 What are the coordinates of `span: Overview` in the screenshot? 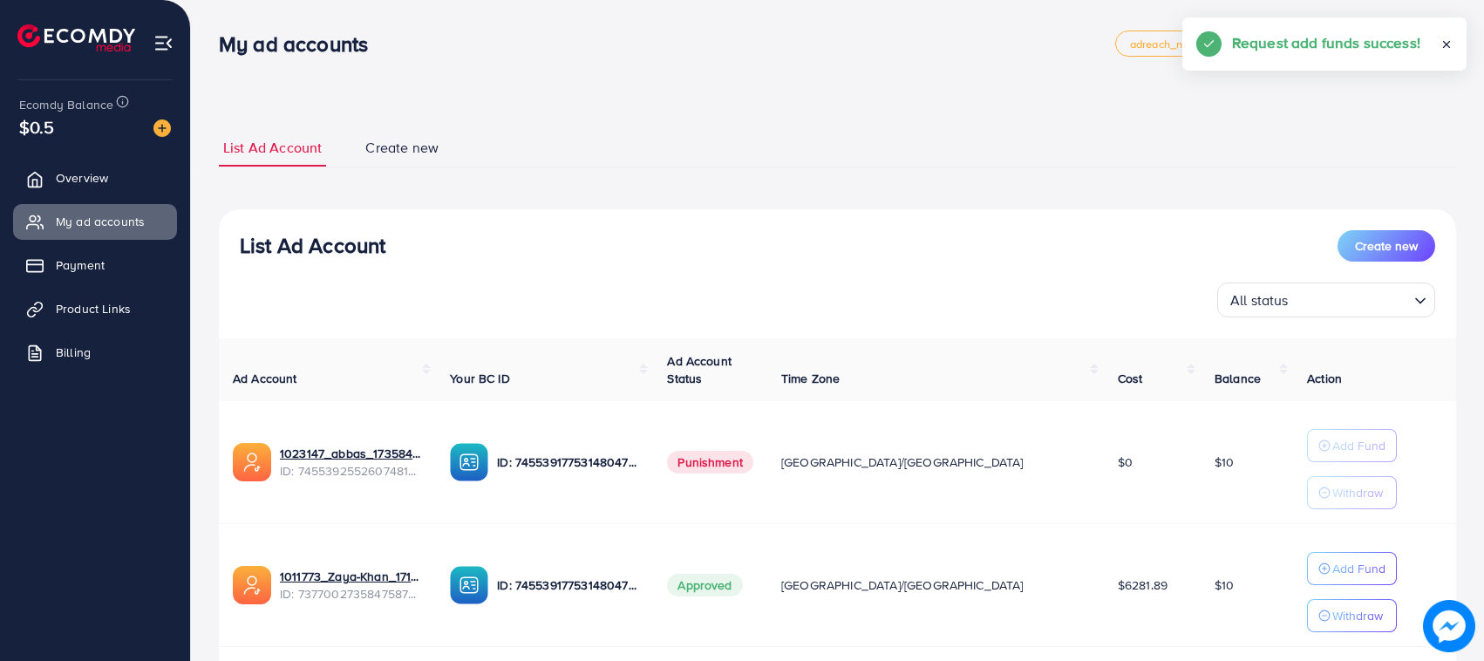 It's located at (82, 178).